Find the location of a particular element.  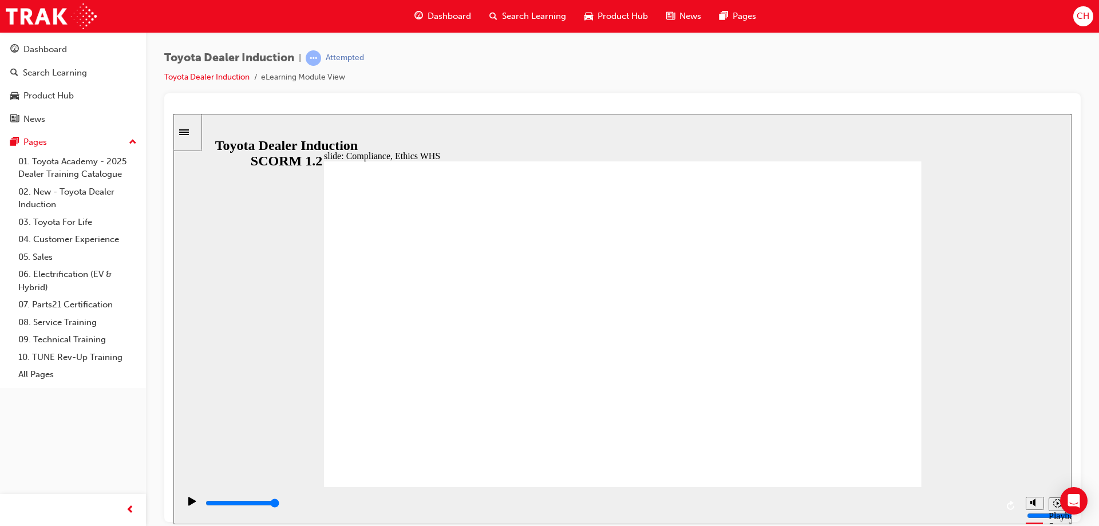

a: 05. Sales is located at coordinates (77, 257).